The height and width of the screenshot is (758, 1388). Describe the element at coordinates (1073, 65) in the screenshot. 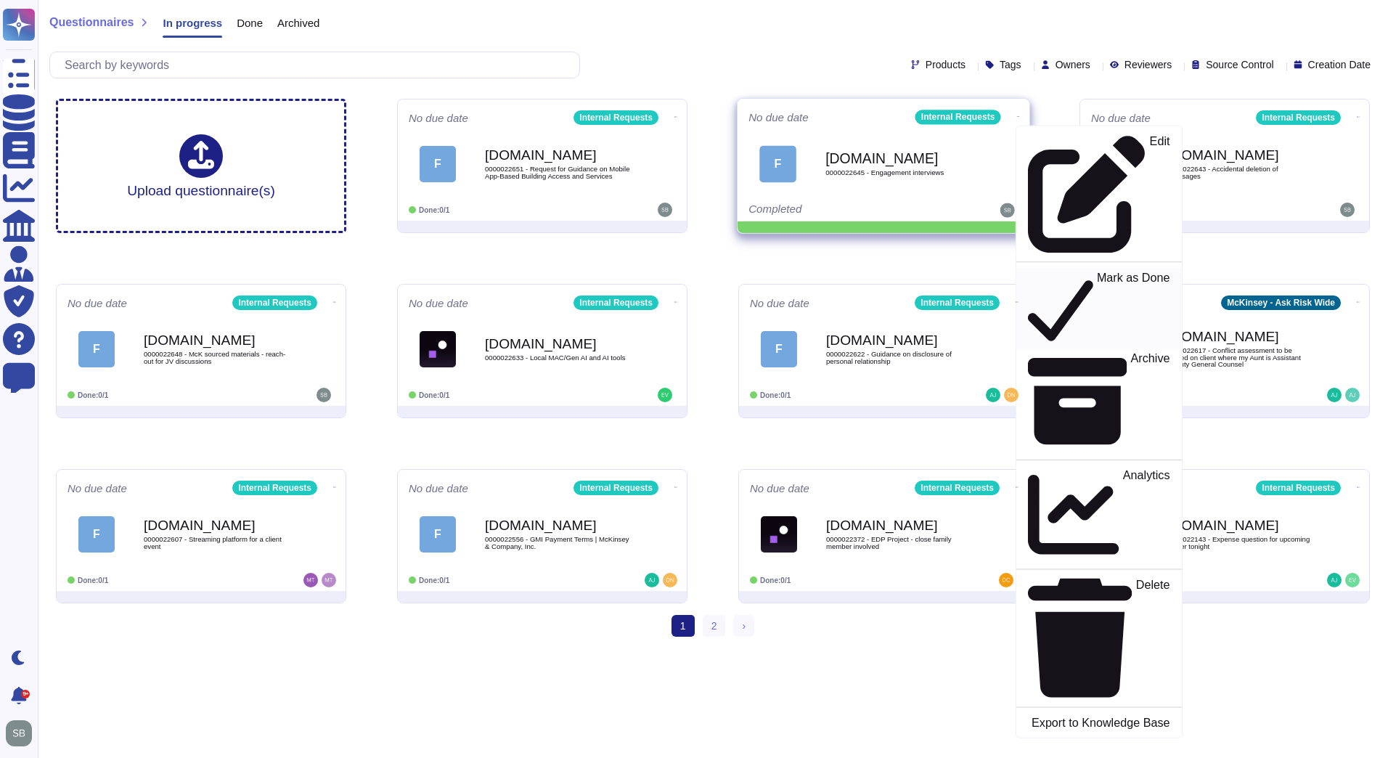

I see `span: Owners` at that location.